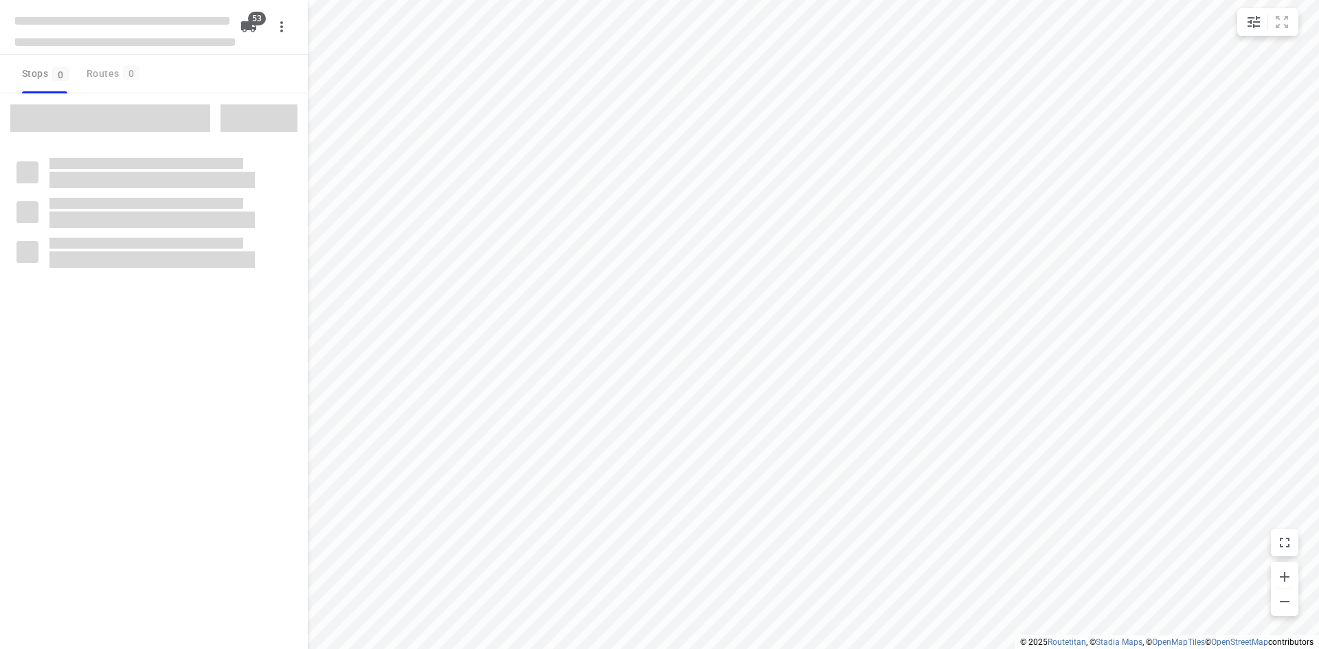  I want to click on li: © 2025 , © , © © contributors, so click(1167, 643).